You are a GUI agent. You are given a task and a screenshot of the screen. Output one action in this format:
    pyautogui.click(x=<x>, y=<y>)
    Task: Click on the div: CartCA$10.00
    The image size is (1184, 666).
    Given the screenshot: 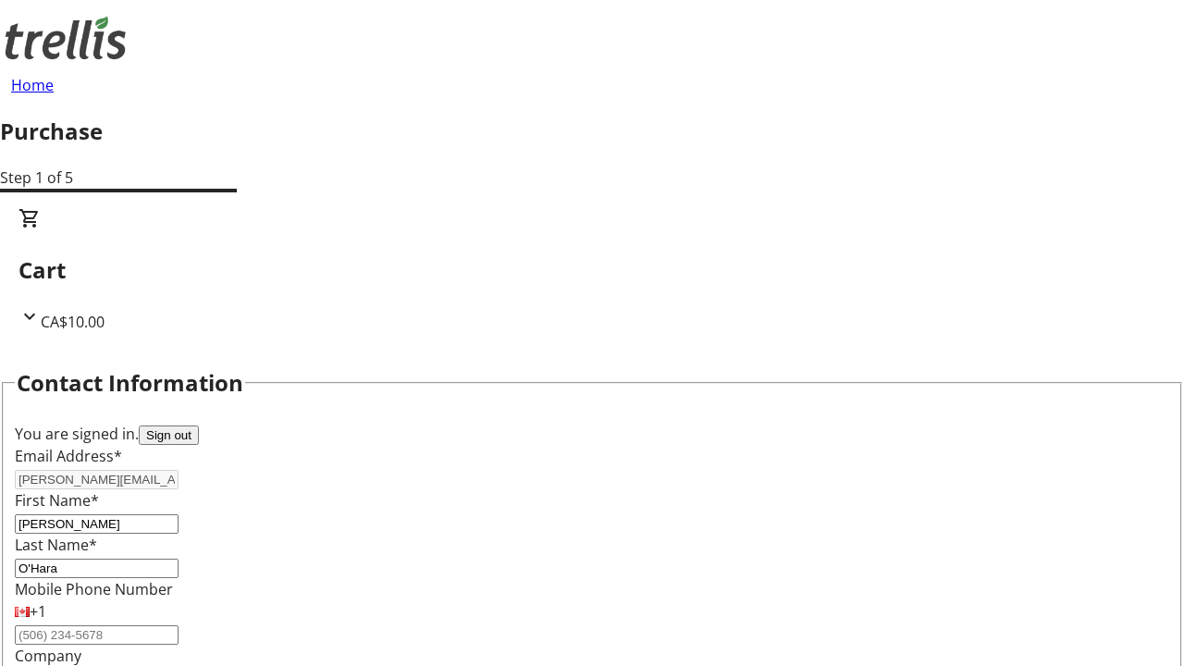 What is the action you would take?
    pyautogui.click(x=592, y=270)
    